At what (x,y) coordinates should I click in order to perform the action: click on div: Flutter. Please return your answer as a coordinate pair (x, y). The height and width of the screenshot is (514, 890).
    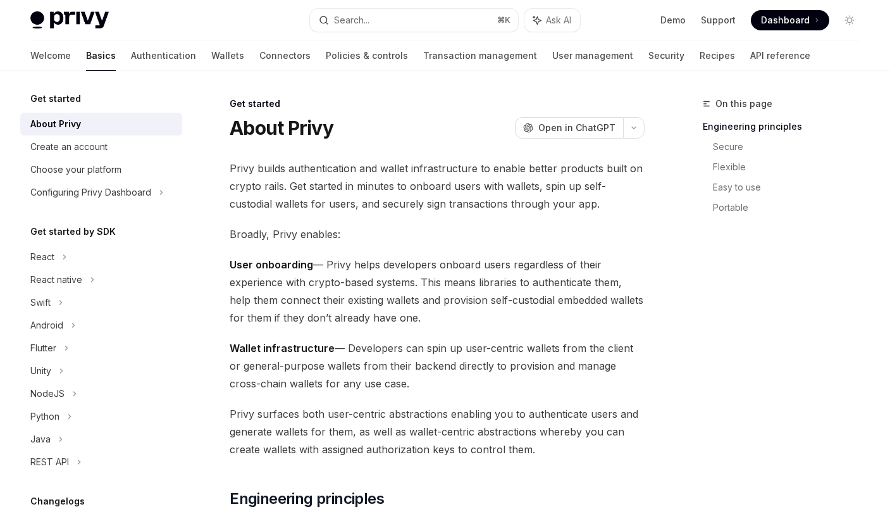
    Looking at the image, I should click on (43, 348).